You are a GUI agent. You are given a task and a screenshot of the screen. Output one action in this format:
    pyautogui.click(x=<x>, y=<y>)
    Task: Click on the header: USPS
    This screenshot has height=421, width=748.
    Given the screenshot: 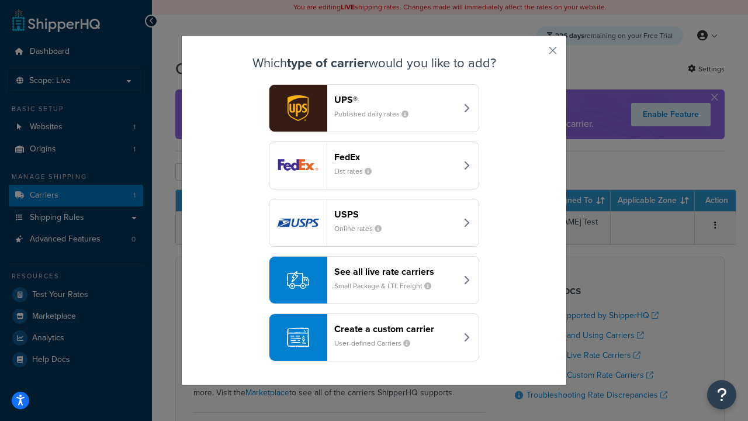 What is the action you would take?
    pyautogui.click(x=395, y=214)
    